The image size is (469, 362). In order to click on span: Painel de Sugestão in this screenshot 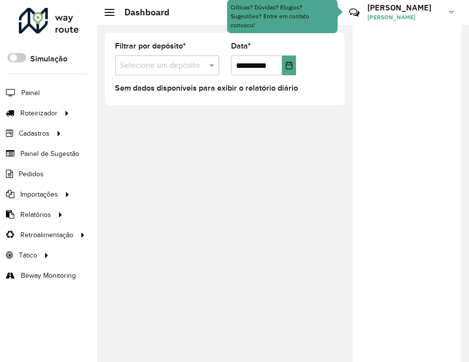, I will do `click(50, 154)`.